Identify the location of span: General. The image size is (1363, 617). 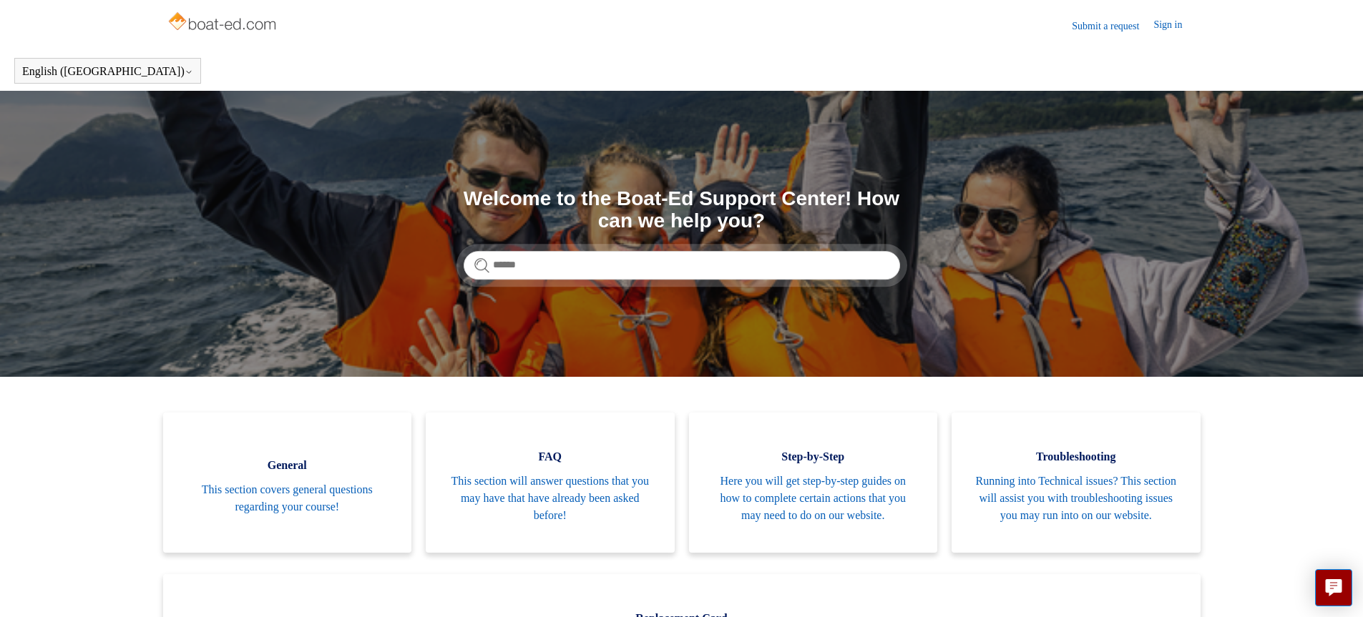
(288, 466).